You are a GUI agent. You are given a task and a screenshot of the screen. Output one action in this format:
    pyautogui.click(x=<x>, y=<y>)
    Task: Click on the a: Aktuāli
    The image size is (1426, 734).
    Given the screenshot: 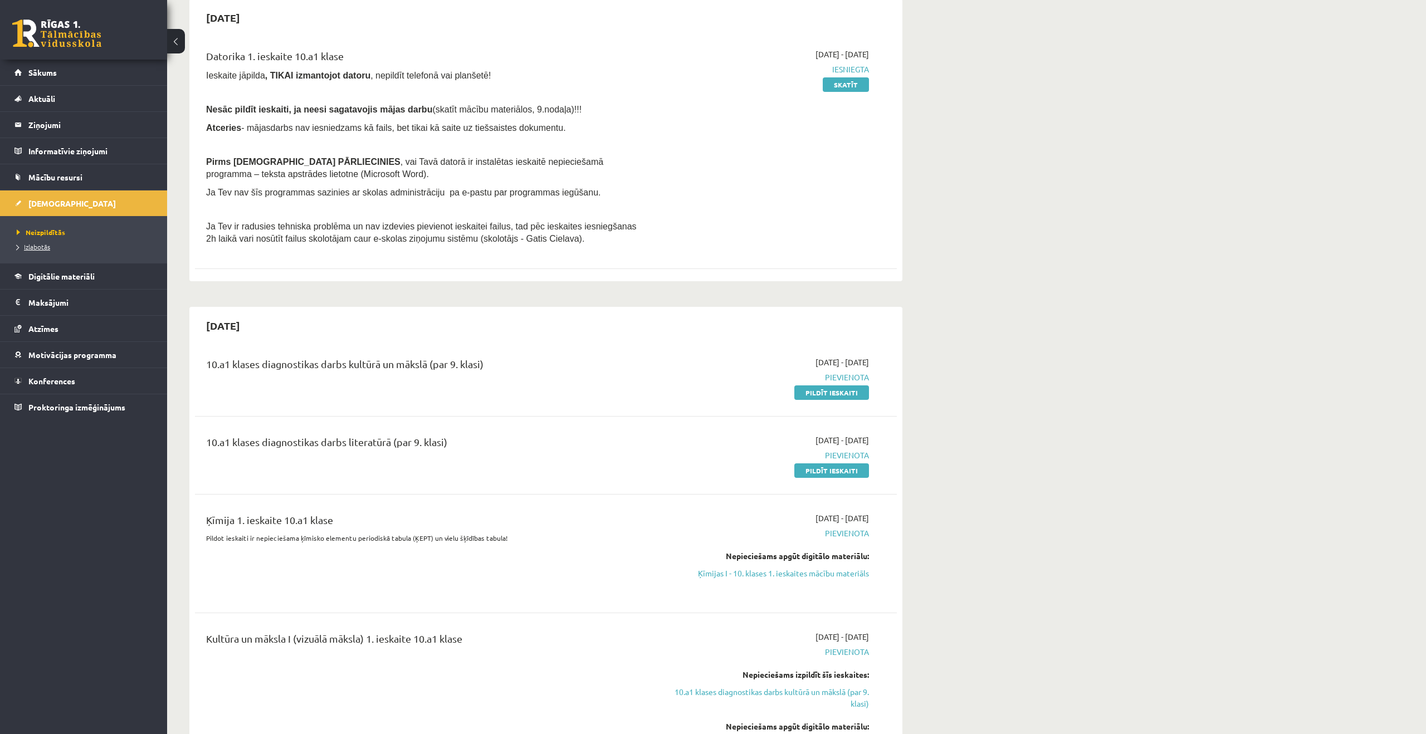 What is the action you would take?
    pyautogui.click(x=84, y=99)
    